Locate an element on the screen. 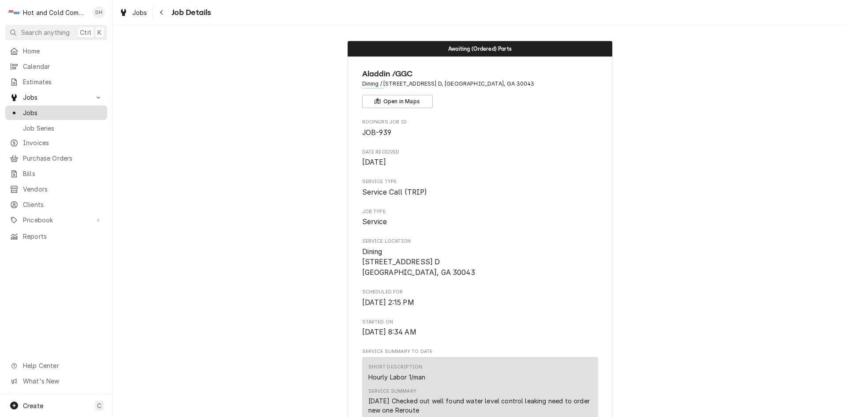 This screenshot has height=417, width=847. a: Go to What's New is located at coordinates (56, 381).